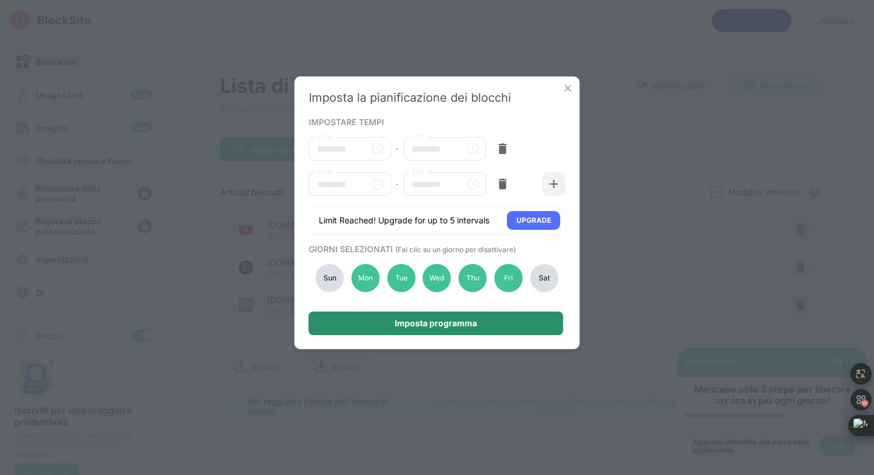 This screenshot has height=475, width=874. Describe the element at coordinates (436, 122) in the screenshot. I see `div: IMPOSTARE TEMPI` at that location.